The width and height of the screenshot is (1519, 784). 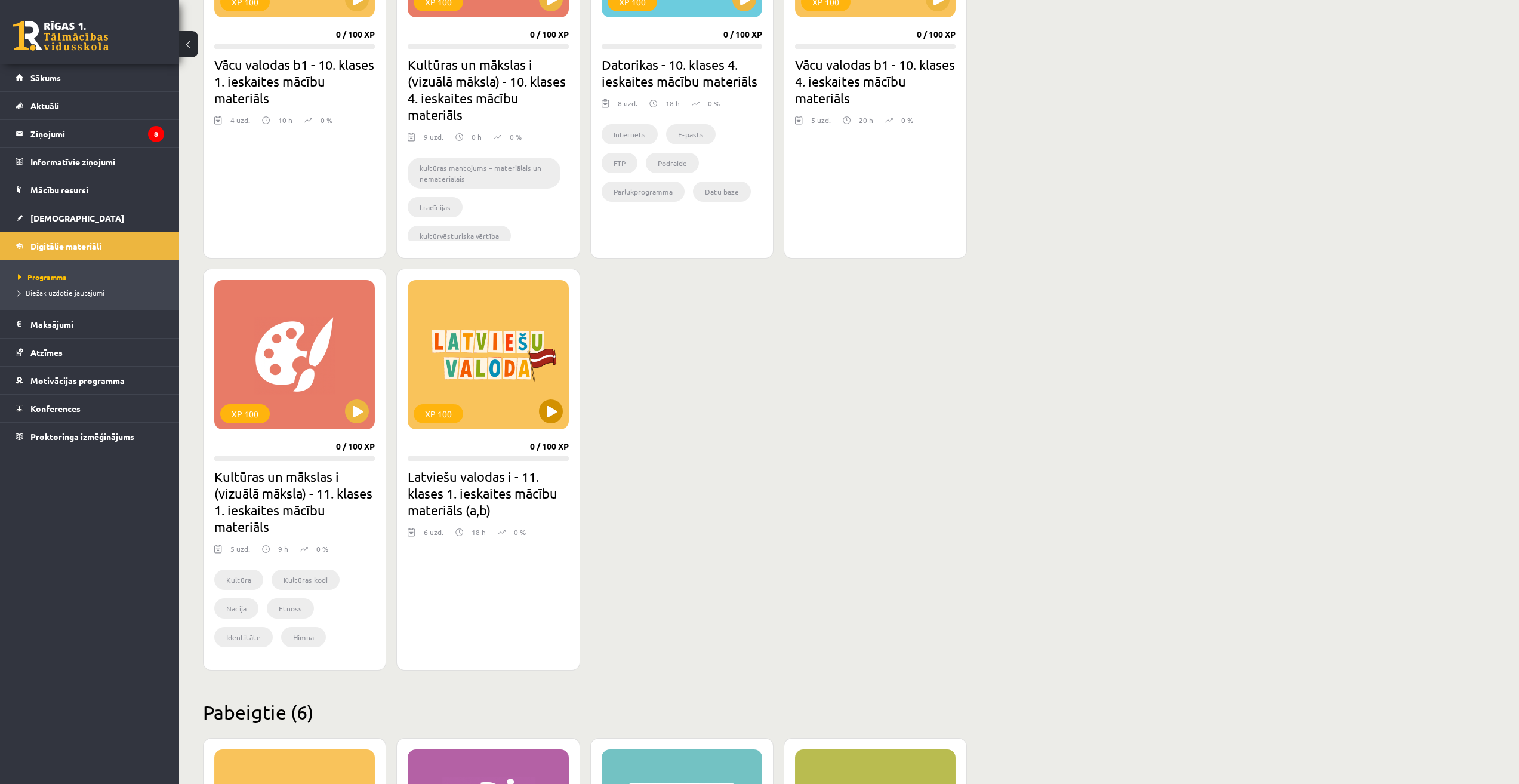 What do you see at coordinates (866, 120) in the screenshot?
I see `p: 20 h` at bounding box center [866, 120].